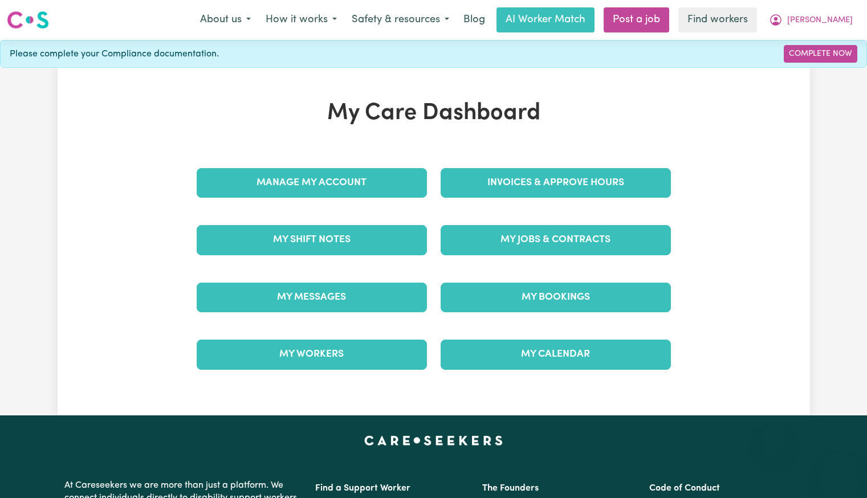 This screenshot has height=498, width=867. I want to click on a: Post a job, so click(636, 20).